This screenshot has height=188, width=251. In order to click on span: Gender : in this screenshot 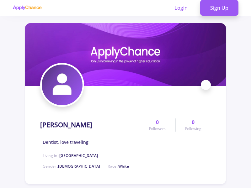, I will do `click(71, 166)`.